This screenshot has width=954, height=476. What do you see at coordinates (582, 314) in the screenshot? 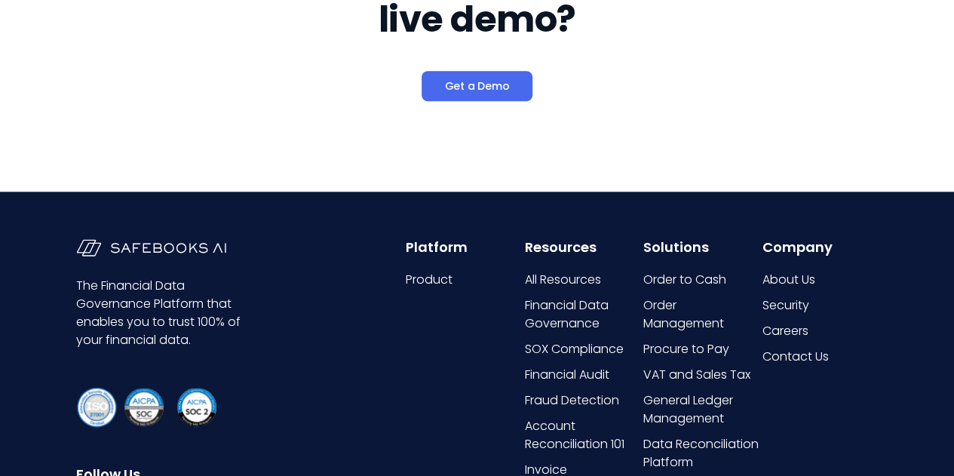
I see `span: Financial Data Governance` at bounding box center [582, 314].